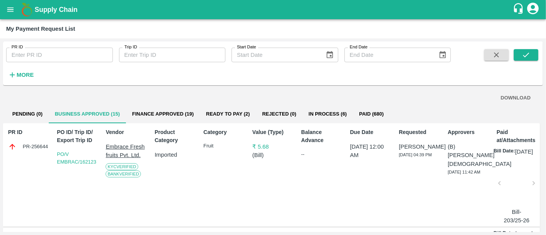 Image resolution: width=546 pixels, height=235 pixels. Describe the element at coordinates (126, 151) in the screenshot. I see `p: Embrace Fresh fruits Pvt. Ltd.` at that location.